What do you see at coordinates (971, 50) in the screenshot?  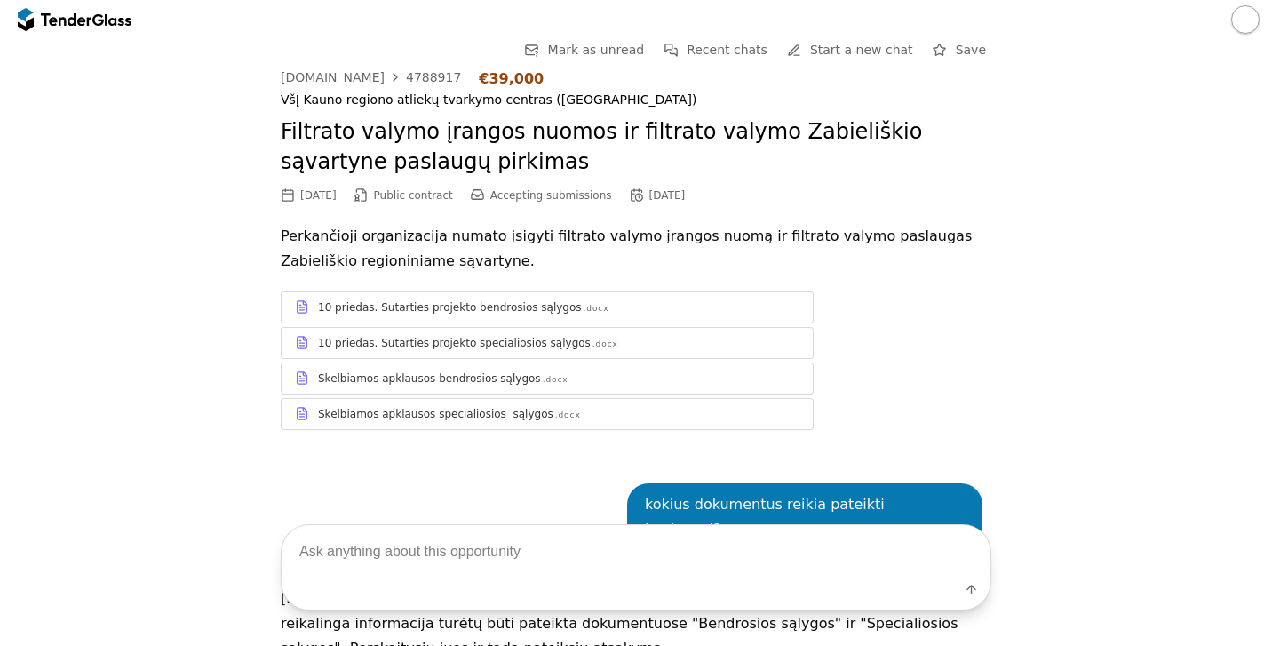 I see `span: Save` at bounding box center [971, 50].